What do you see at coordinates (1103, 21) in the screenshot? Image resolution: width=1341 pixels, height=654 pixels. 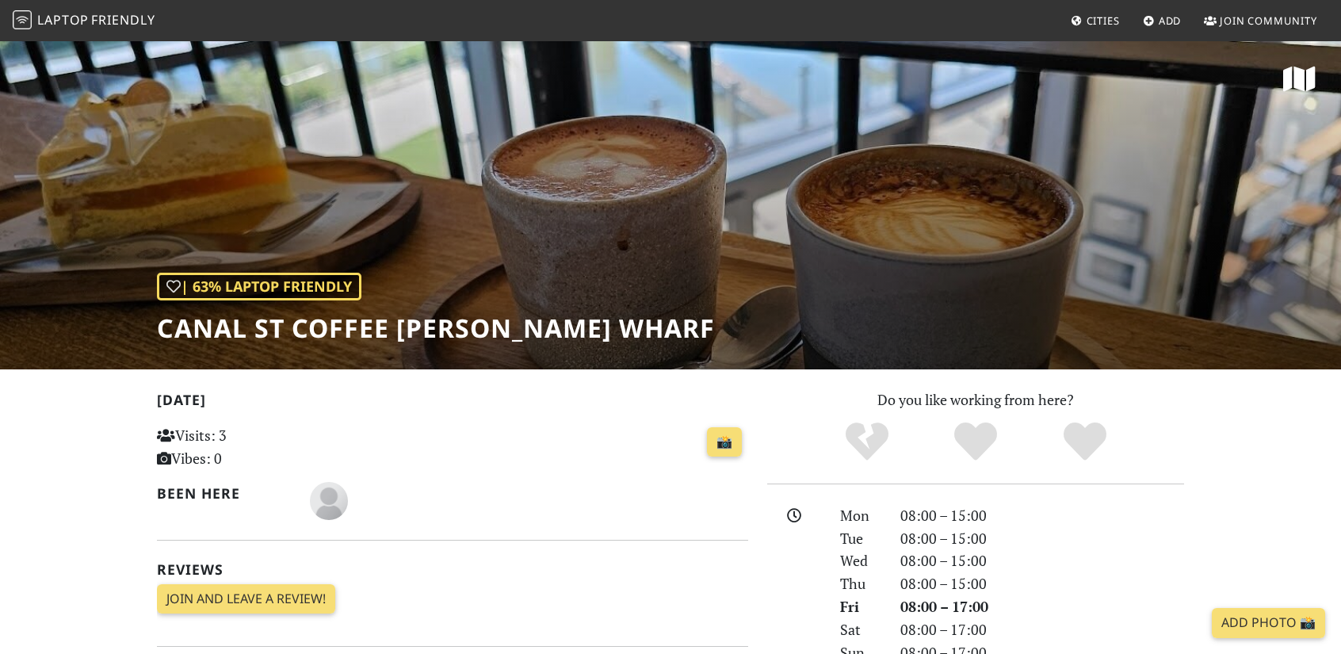 I see `span: Cities` at bounding box center [1103, 21].